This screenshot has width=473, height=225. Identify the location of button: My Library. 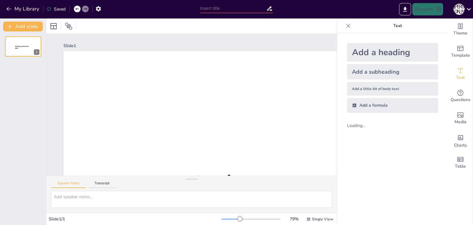
(23, 9).